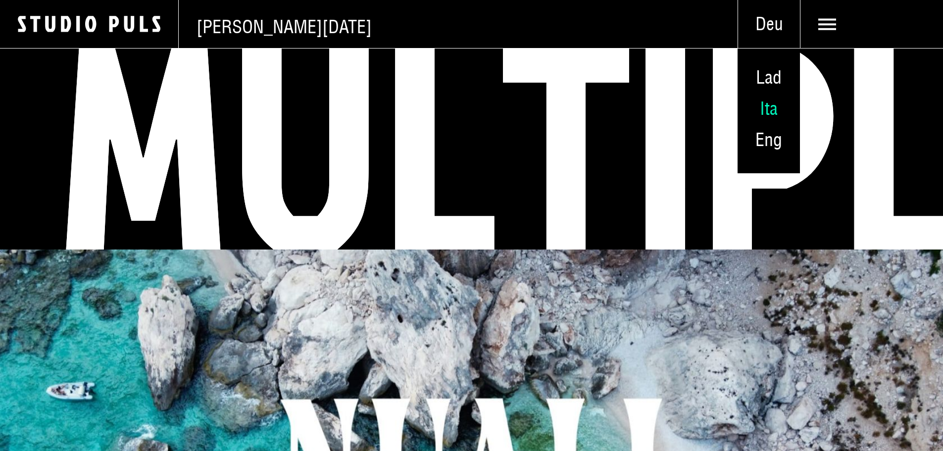  What do you see at coordinates (768, 108) in the screenshot?
I see `a: Ita` at bounding box center [768, 108].